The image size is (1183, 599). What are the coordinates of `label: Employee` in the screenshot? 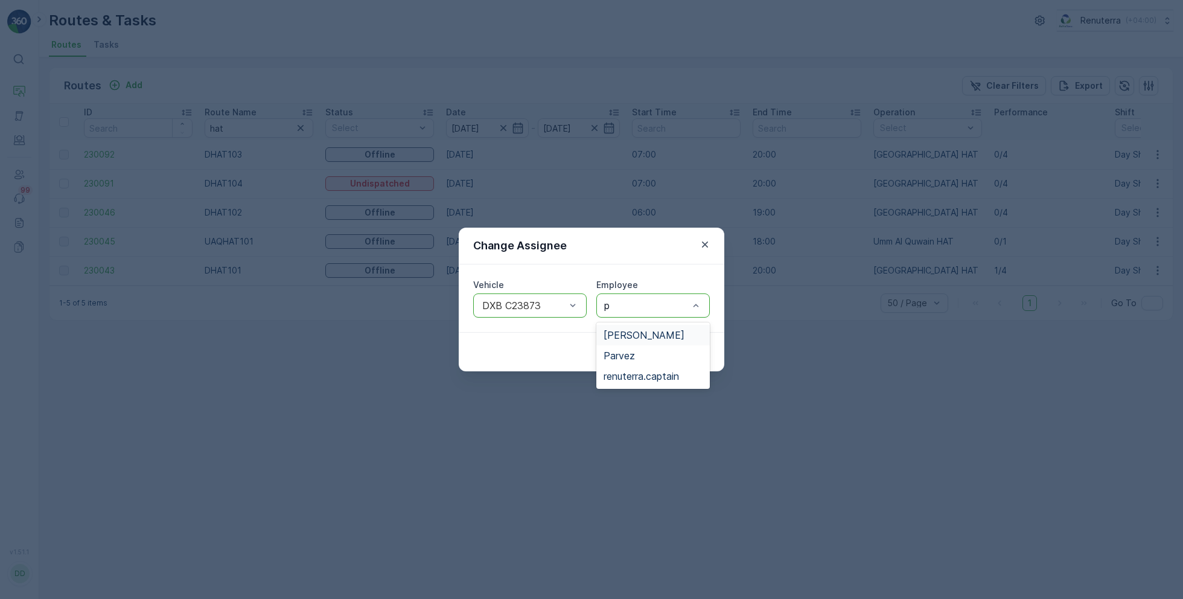 It's located at (617, 284).